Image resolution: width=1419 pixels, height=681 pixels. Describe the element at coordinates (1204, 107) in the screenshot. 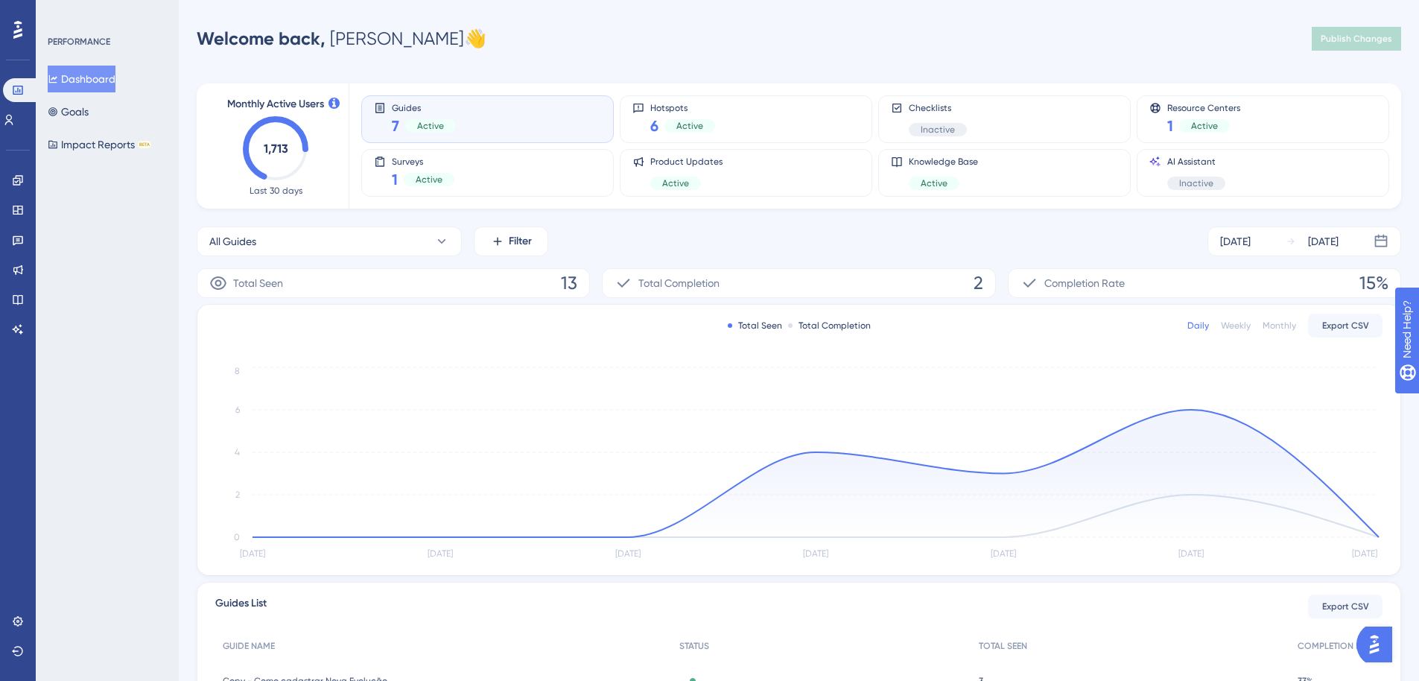

I see `span: Resource Centers` at that location.